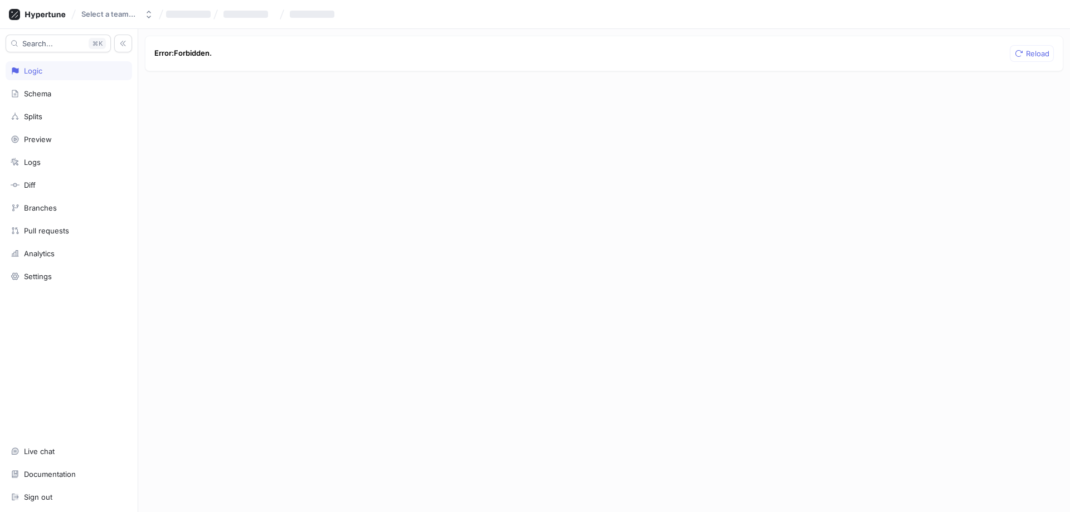 The height and width of the screenshot is (512, 1070). I want to click on div: Schema, so click(37, 94).